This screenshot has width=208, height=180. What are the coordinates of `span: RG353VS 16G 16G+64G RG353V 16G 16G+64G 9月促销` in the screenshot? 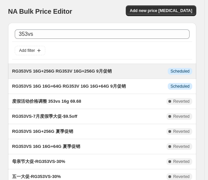 It's located at (69, 86).